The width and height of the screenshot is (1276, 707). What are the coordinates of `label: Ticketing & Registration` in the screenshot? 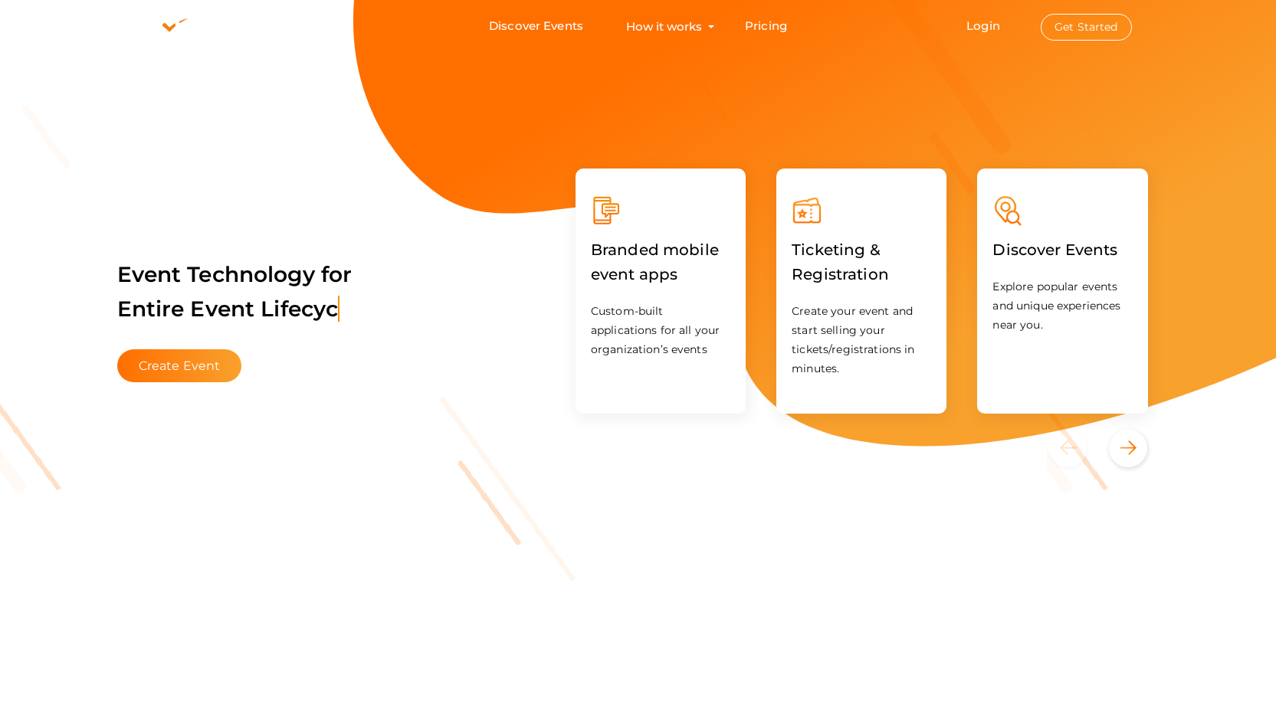 It's located at (861, 262).